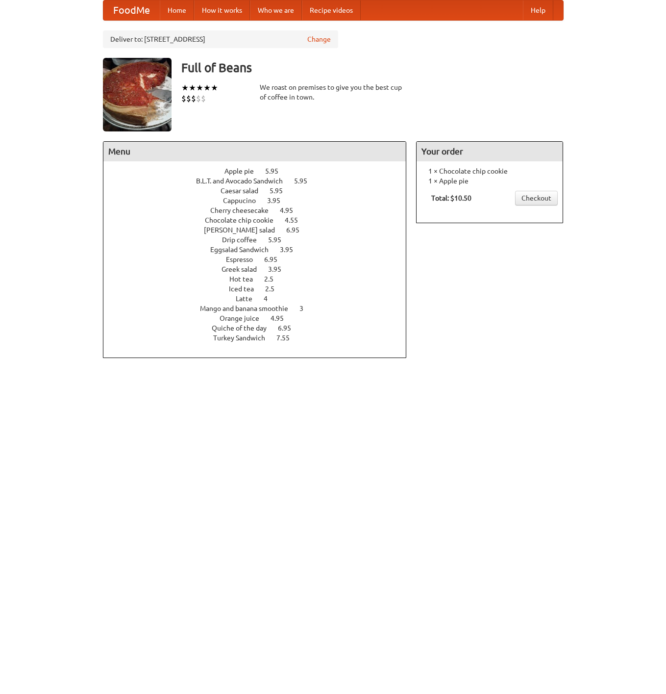  What do you see at coordinates (260, 269) in the screenshot?
I see `a: Greek salad 3.95` at bounding box center [260, 269].